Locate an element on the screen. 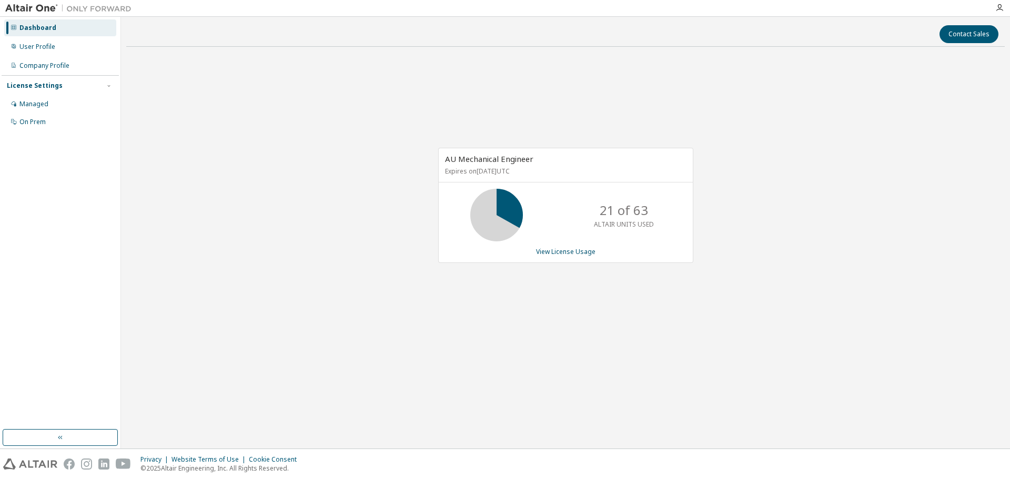  div: Website Terms of Use is located at coordinates (210, 460).